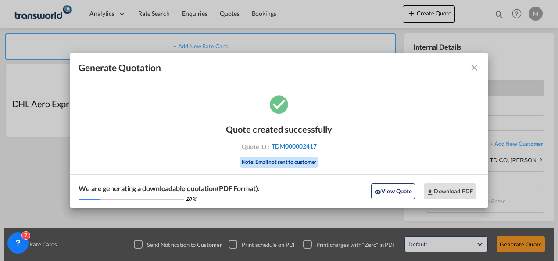 This screenshot has height=261, width=558. What do you see at coordinates (279, 162) in the screenshot?
I see `div: Note: Email not sent to customer` at bounding box center [279, 162].